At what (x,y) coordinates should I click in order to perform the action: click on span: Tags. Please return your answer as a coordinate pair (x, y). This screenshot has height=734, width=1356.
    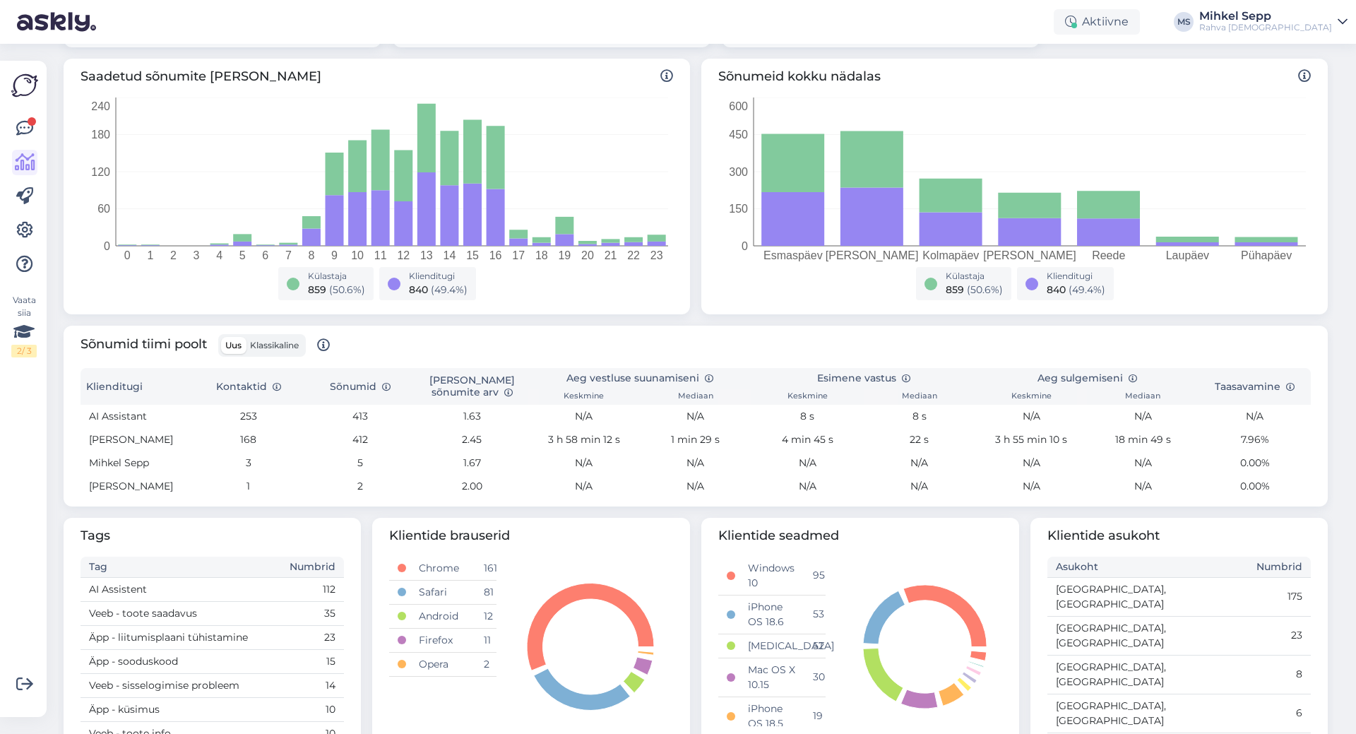
    Looking at the image, I should click on (212, 535).